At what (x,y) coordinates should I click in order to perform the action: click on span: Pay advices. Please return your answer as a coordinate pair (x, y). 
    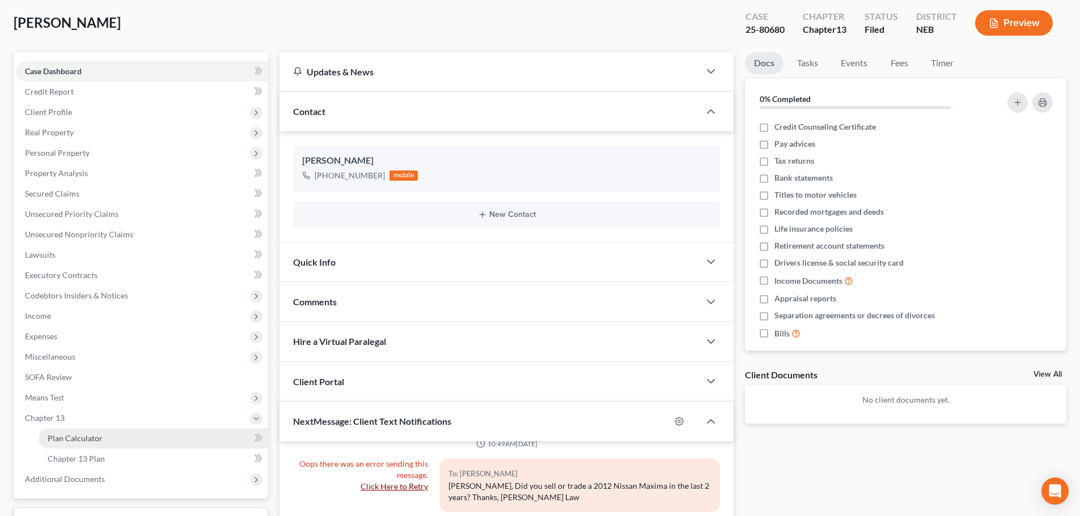
    Looking at the image, I should click on (794, 144).